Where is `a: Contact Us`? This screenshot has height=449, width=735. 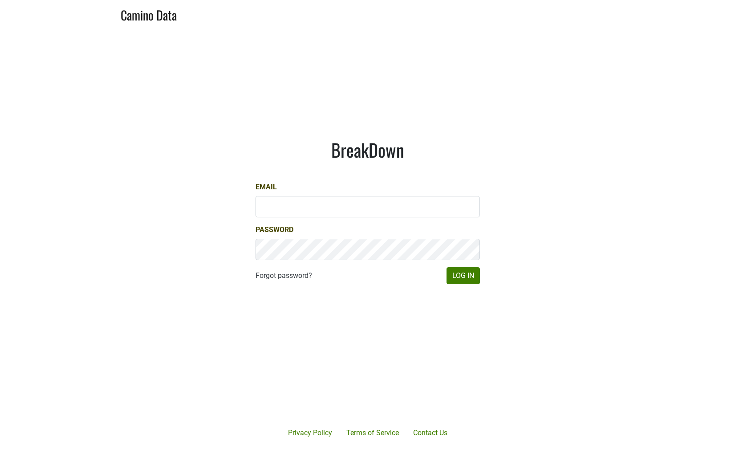 a: Contact Us is located at coordinates (430, 433).